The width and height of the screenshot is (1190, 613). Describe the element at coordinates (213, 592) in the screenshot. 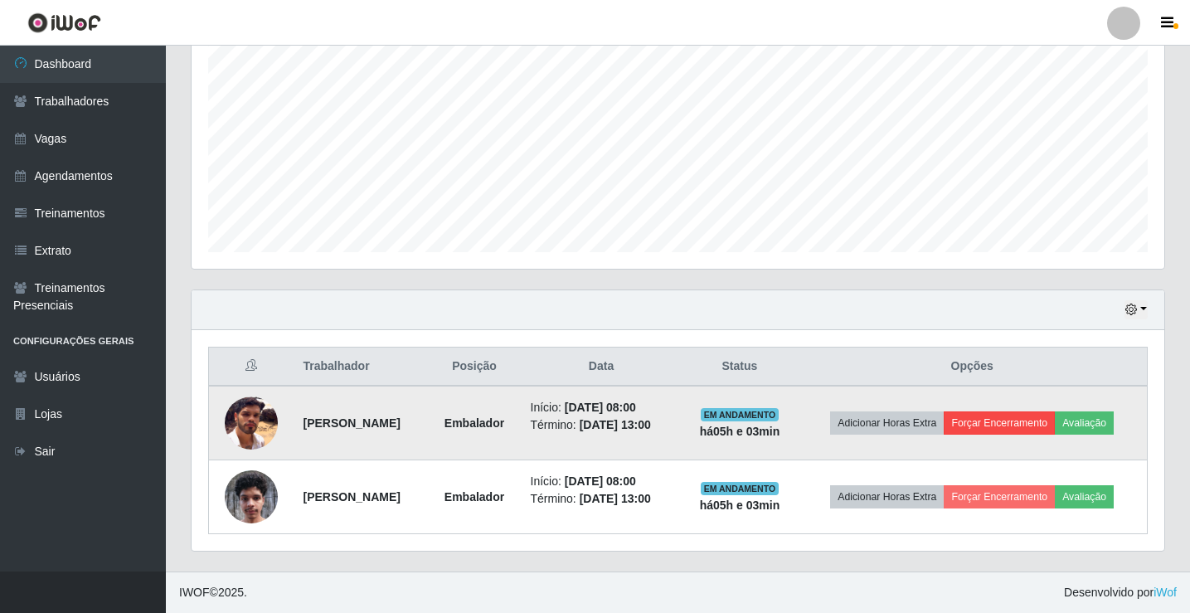

I see `span: © 2025 .` at that location.